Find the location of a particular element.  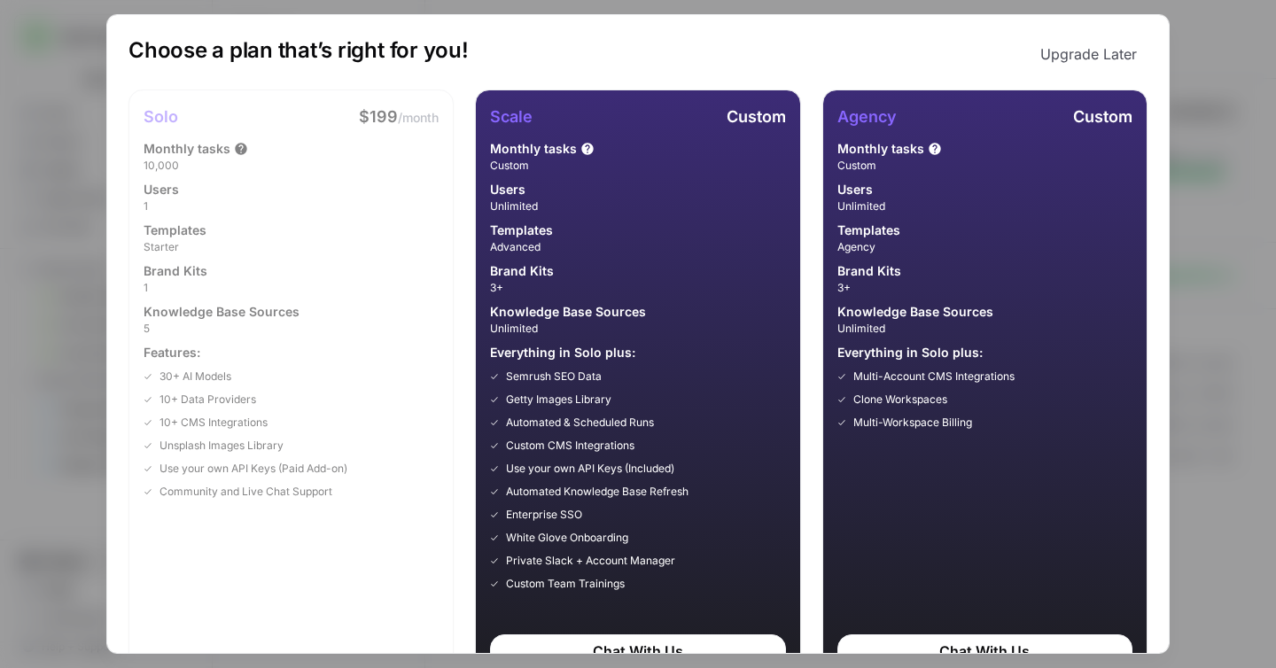

span: Automated Knowledge Base Refresh is located at coordinates (597, 492).